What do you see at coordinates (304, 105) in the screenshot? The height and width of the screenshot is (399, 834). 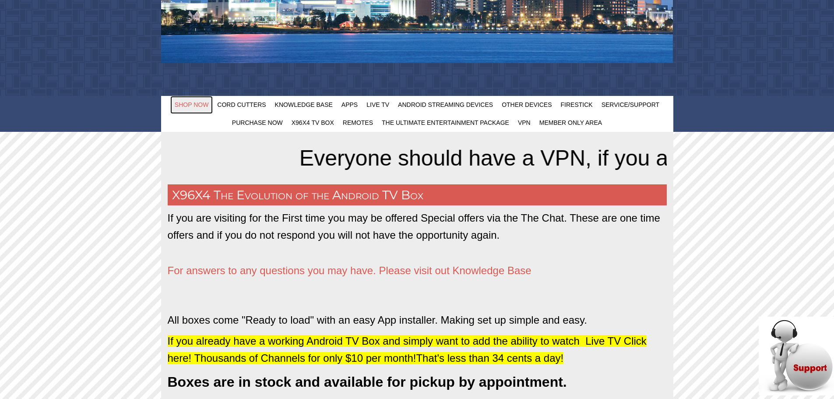 I see `span: Knowledge Base` at bounding box center [304, 105].